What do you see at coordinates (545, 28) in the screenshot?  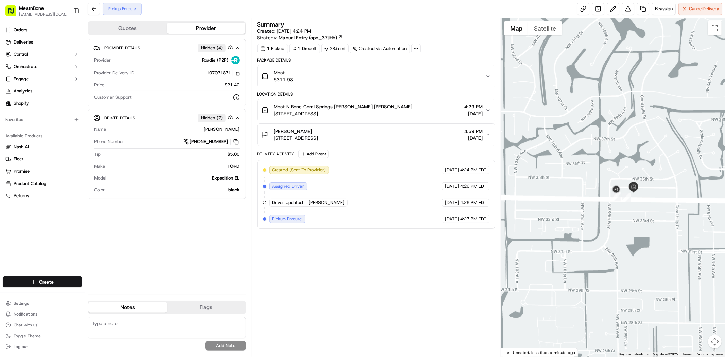 I see `button: Show satellite imagery` at bounding box center [545, 28].